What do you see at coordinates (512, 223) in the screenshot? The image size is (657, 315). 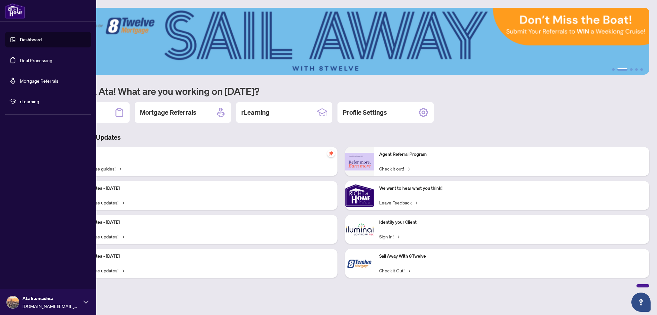 I see `p: Identify your Client` at bounding box center [512, 223].